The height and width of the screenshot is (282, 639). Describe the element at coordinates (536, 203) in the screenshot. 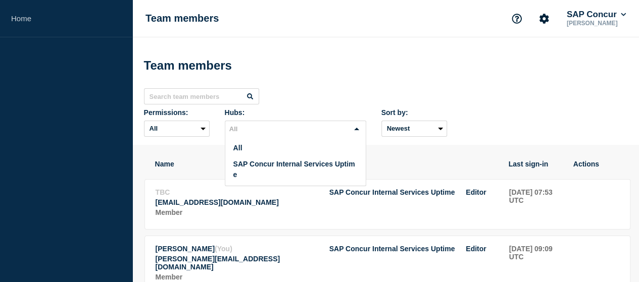

I see `td: Last sign-in: 2025-07-16 07:53 UTC` at that location.